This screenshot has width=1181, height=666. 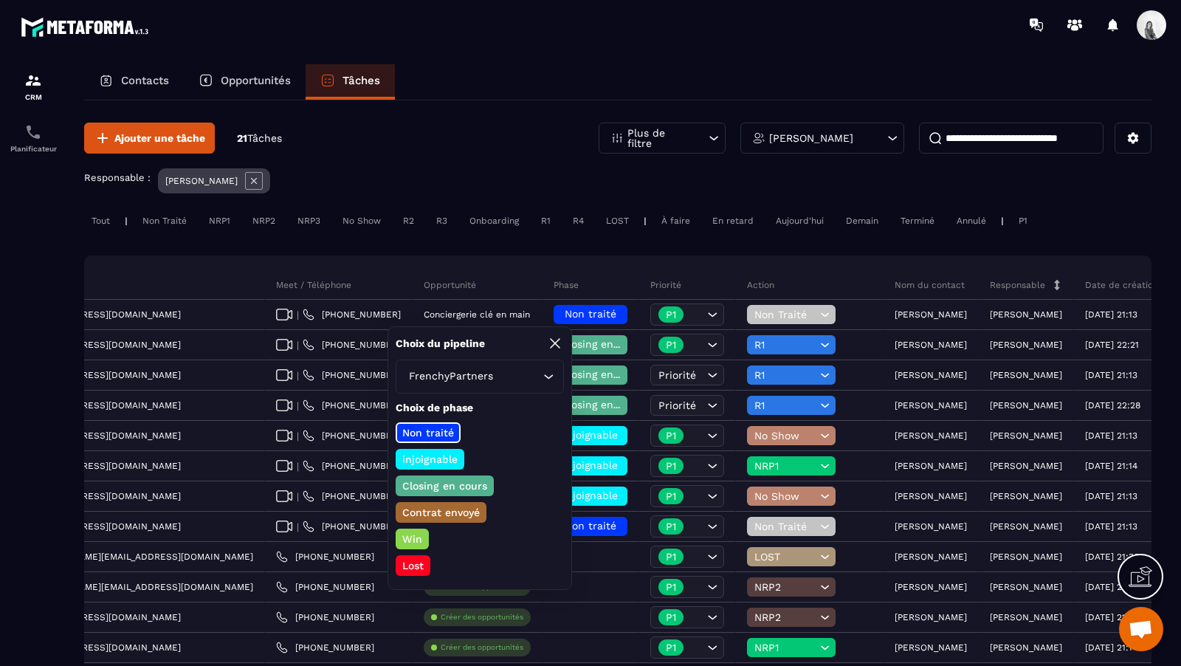 I want to click on p: CRM, so click(x=33, y=97).